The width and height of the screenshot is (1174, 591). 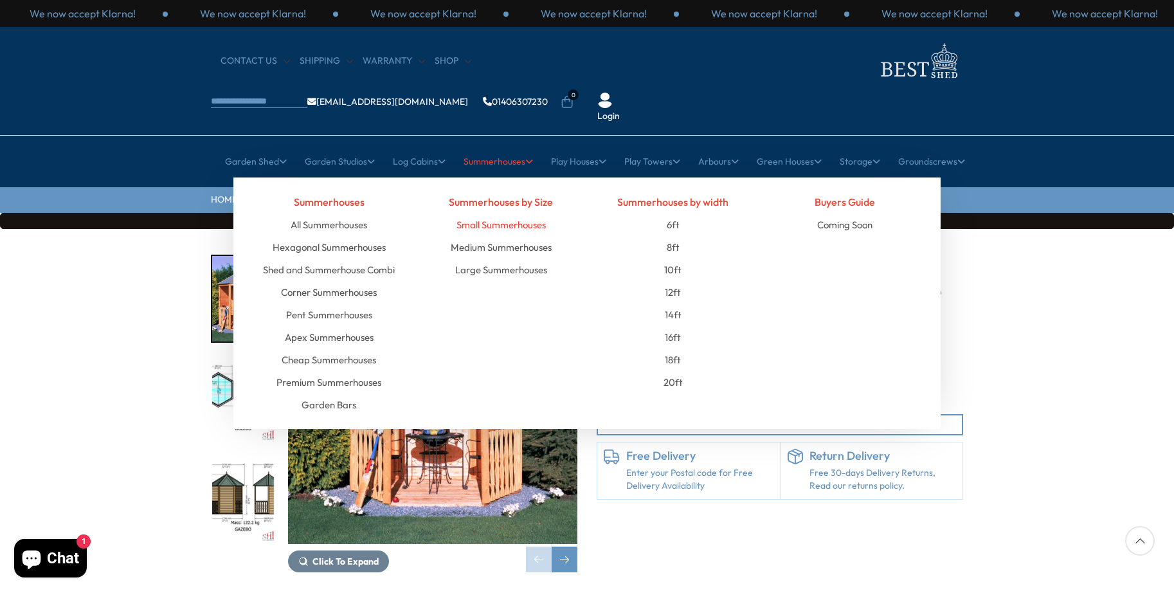 I want to click on div: 2 / 8, so click(x=243, y=399).